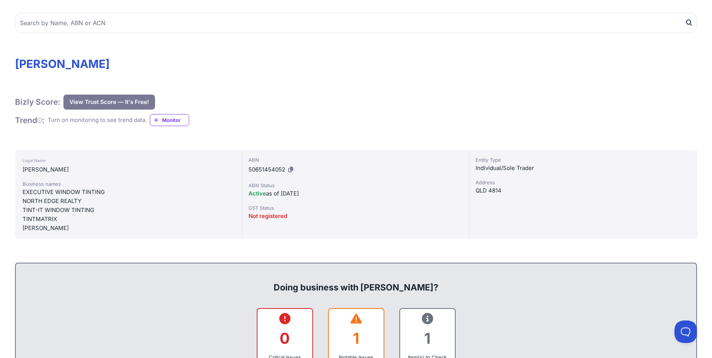 The image size is (712, 358). Describe the element at coordinates (257, 193) in the screenshot. I see `span: Active` at that location.